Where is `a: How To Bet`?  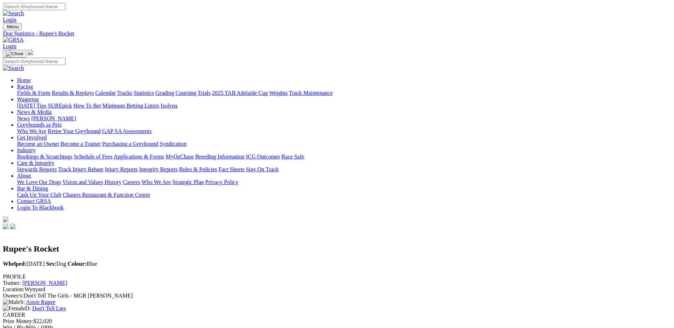 a: How To Bet is located at coordinates (87, 105).